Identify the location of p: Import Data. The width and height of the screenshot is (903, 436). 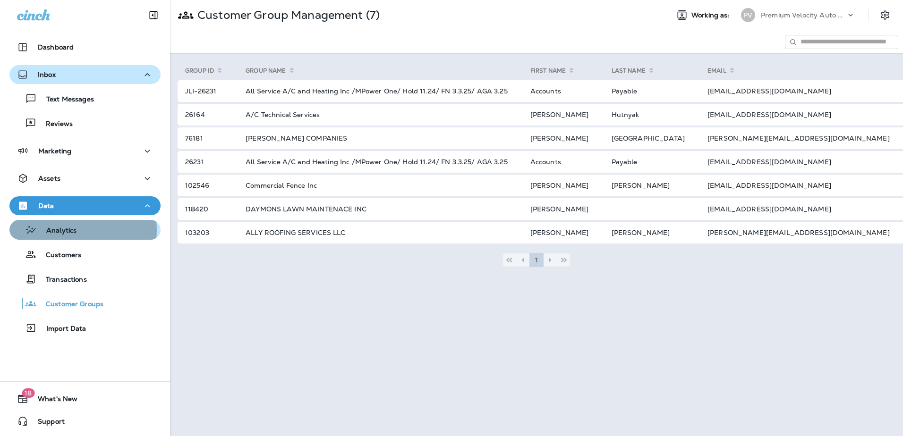
(61, 329).